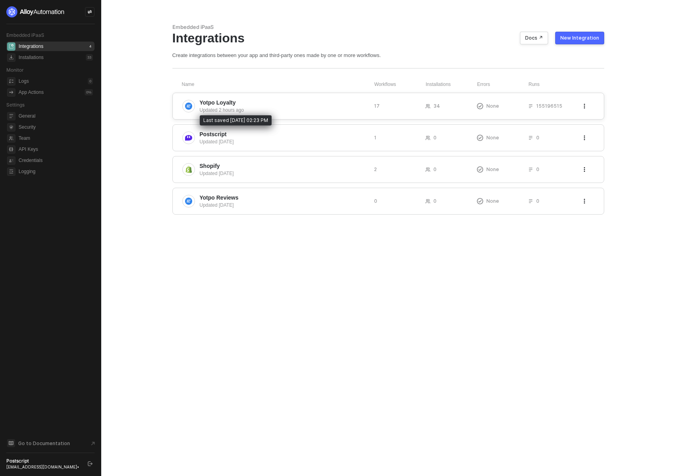 This screenshot has width=675, height=476. Describe the element at coordinates (89, 57) in the screenshot. I see `div: 33` at that location.